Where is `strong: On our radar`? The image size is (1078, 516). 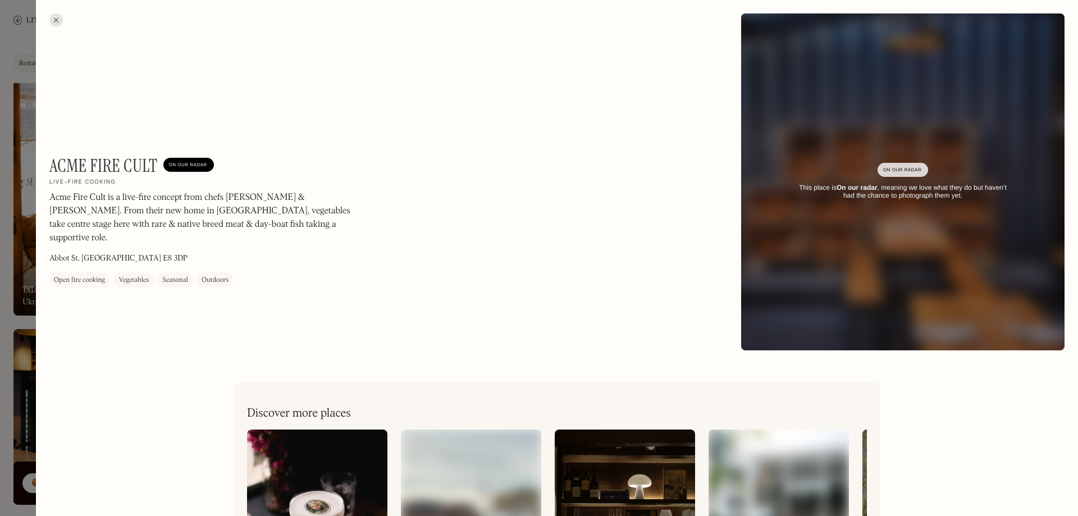 strong: On our radar is located at coordinates (857, 188).